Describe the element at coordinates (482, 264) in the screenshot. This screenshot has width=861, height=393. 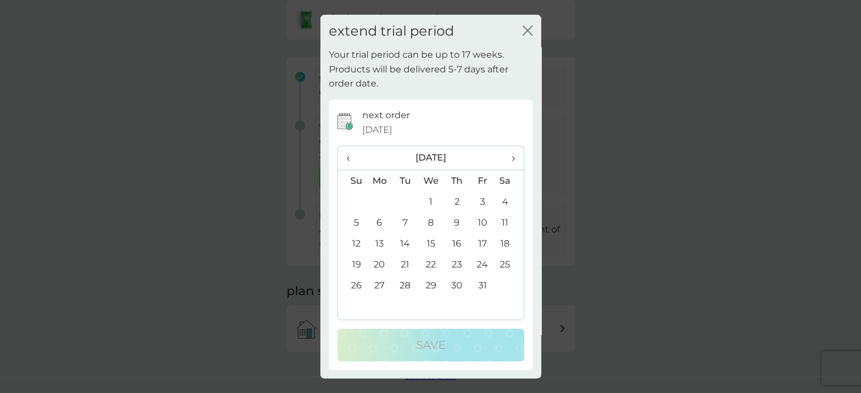
I see `td: 24` at that location.